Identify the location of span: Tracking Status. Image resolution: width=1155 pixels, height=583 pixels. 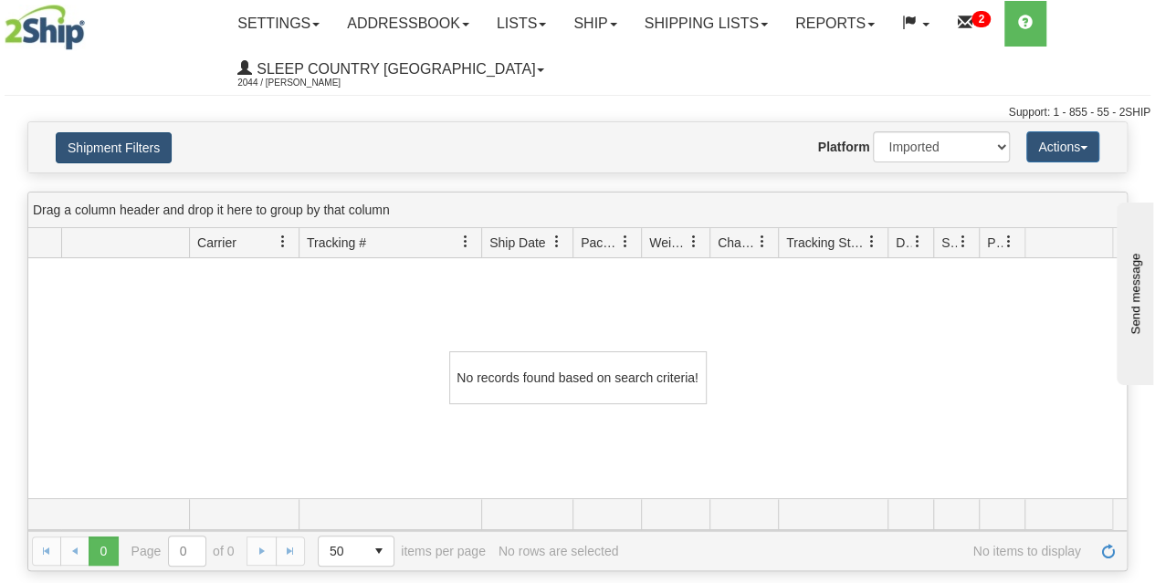
(825, 243).